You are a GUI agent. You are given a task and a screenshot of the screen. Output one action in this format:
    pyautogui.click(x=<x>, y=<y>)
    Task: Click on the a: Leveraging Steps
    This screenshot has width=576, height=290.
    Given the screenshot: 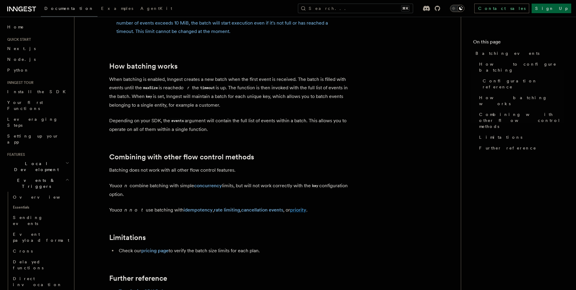 What is the action you would take?
    pyautogui.click(x=38, y=122)
    